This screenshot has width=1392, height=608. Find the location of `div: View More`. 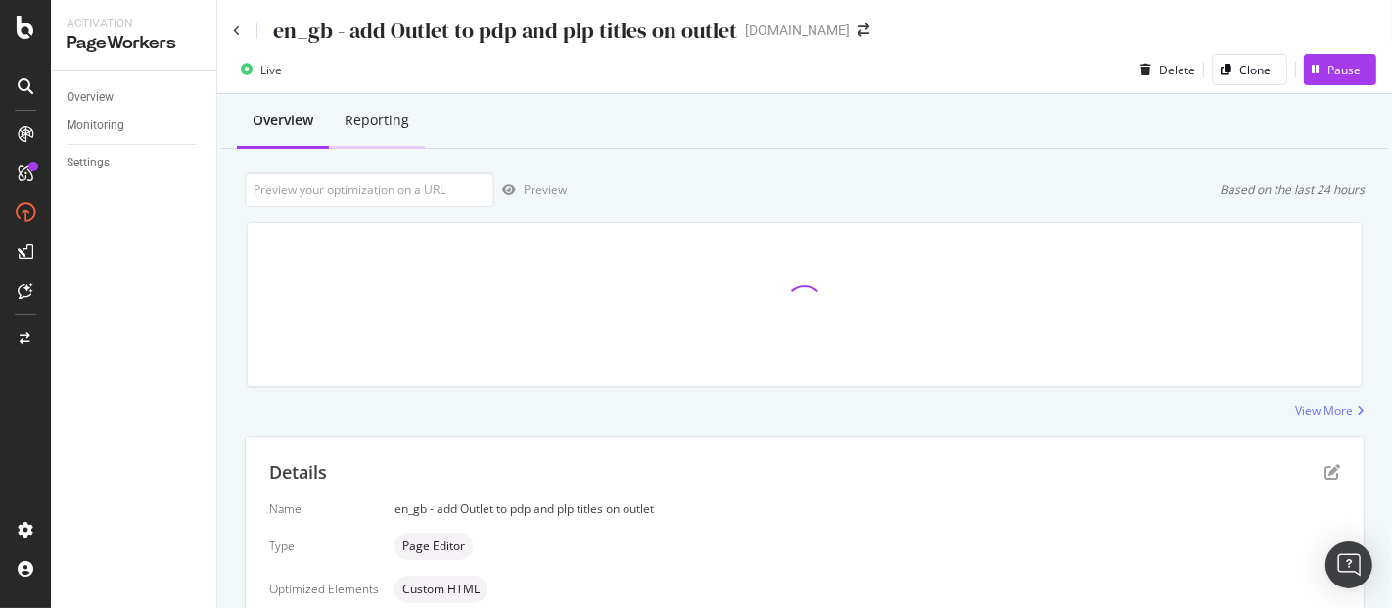

div: View More is located at coordinates (1324, 410).